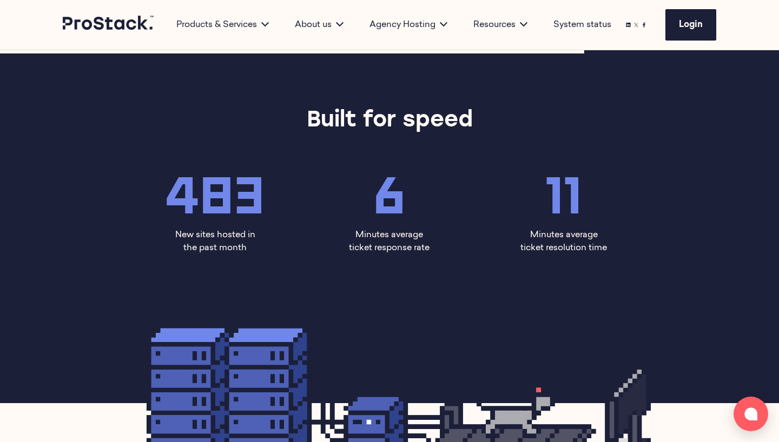 This screenshot has height=442, width=779. I want to click on button: Open chat window, so click(751, 414).